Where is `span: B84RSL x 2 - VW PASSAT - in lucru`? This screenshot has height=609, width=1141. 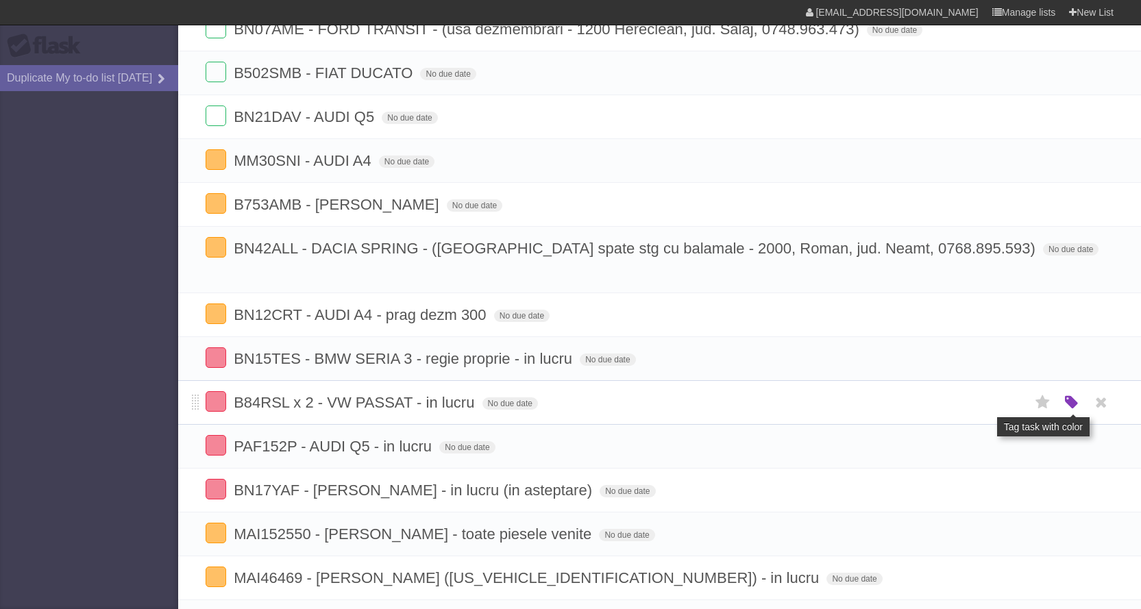 span: B84RSL x 2 - VW PASSAT - in lucru is located at coordinates (356, 402).